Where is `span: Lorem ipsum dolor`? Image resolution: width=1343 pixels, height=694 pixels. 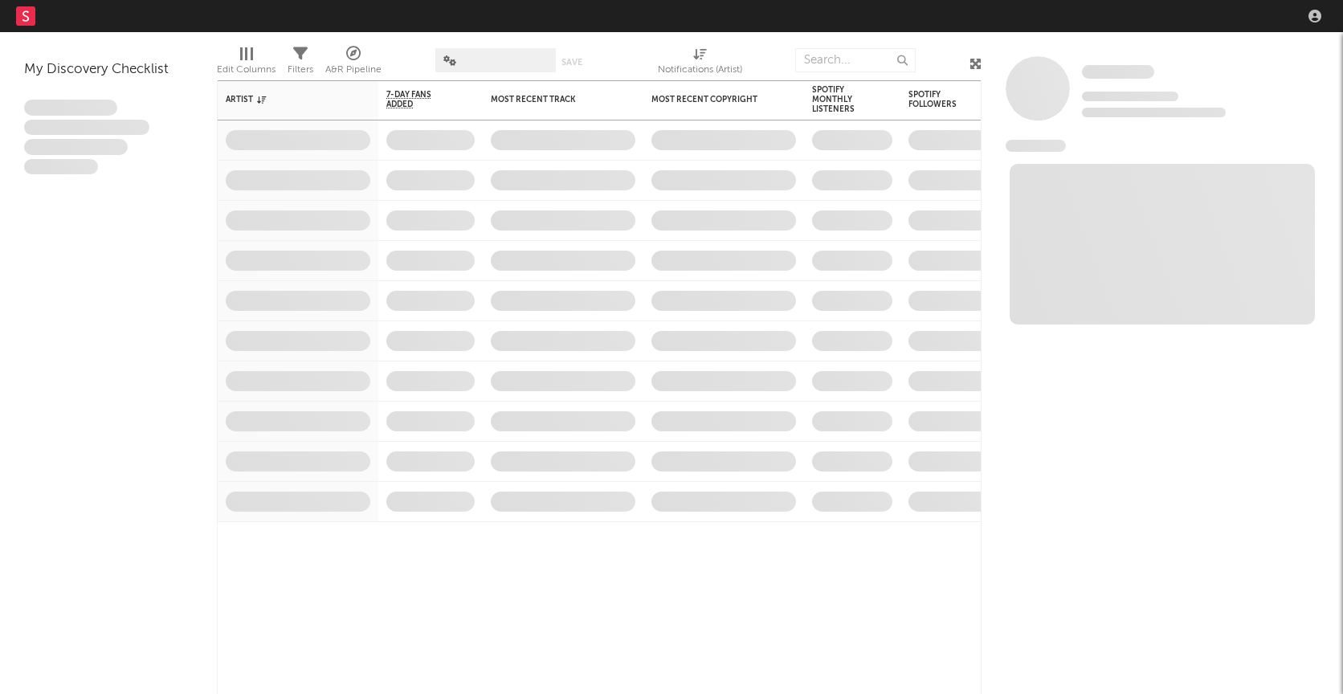
span: Lorem ipsum dolor is located at coordinates (71, 108).